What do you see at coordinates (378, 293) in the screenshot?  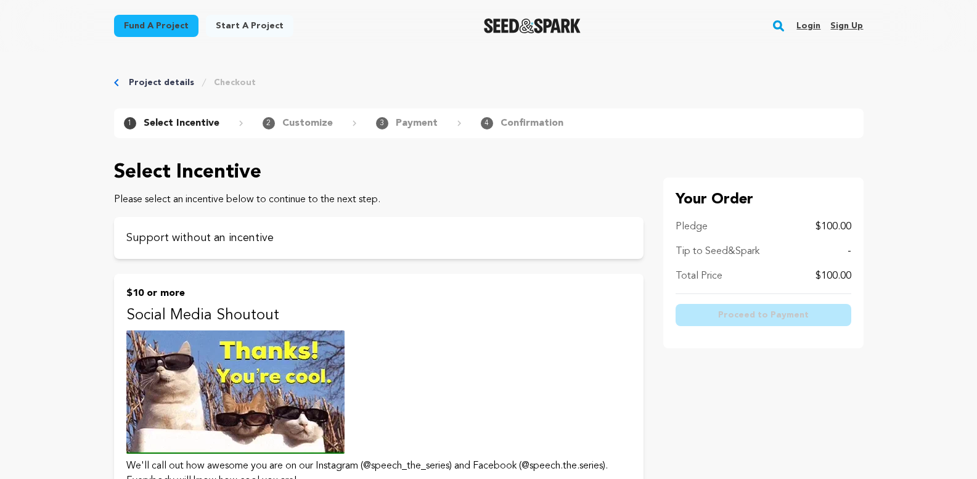 I see `p: $10 or more` at bounding box center [378, 293].